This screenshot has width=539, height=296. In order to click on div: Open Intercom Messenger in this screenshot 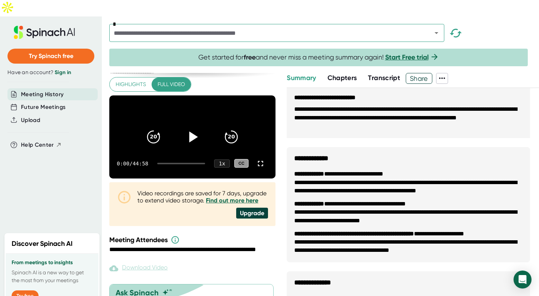, I will do `click(523, 280)`.